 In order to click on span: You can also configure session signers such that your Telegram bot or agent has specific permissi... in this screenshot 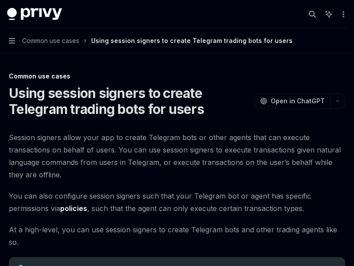, I will do `click(177, 202)`.